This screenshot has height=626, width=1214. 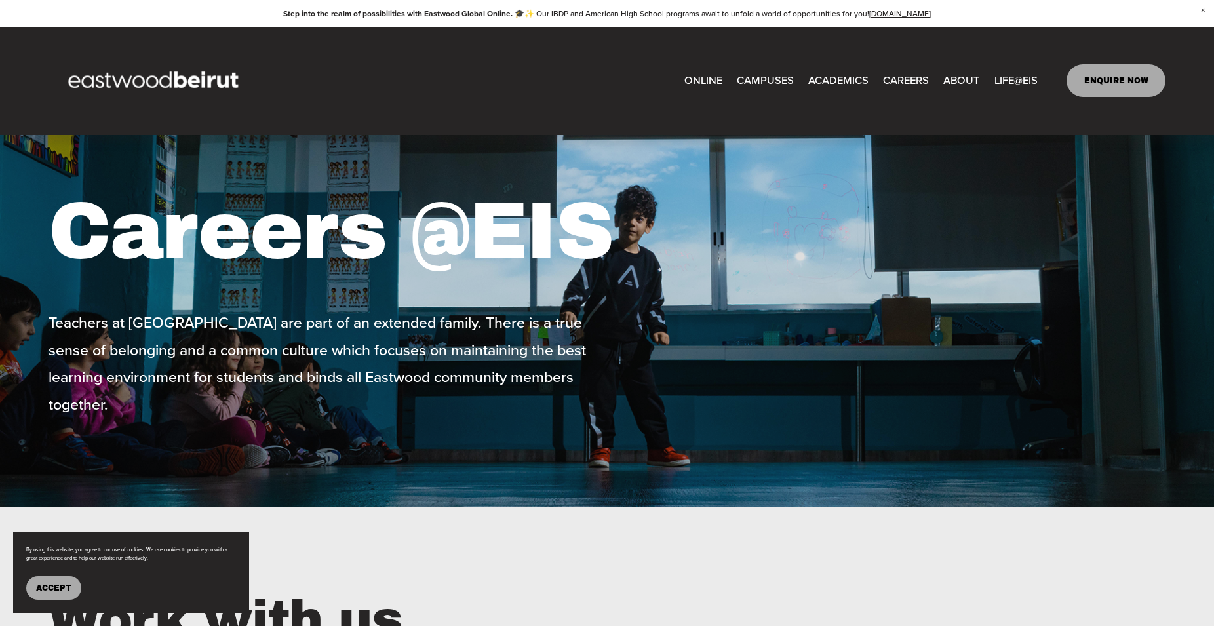 What do you see at coordinates (765, 81) in the screenshot?
I see `span: CAMPUSES` at bounding box center [765, 81].